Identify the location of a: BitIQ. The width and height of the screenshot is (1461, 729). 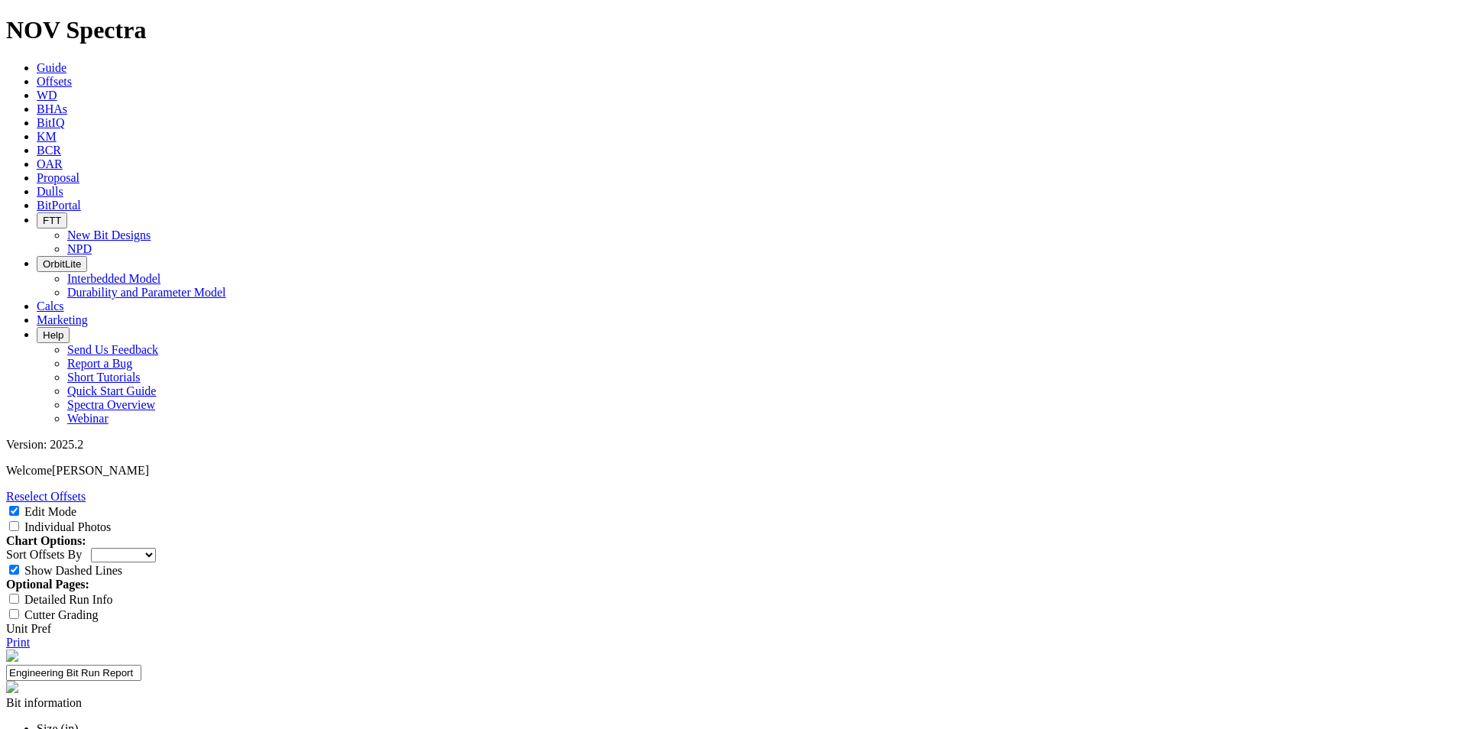
(50, 122).